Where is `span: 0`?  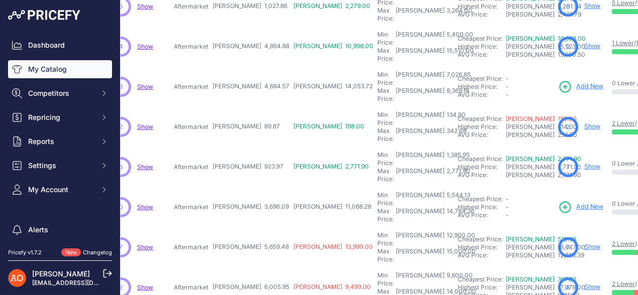
span: 0 is located at coordinates (121, 207).